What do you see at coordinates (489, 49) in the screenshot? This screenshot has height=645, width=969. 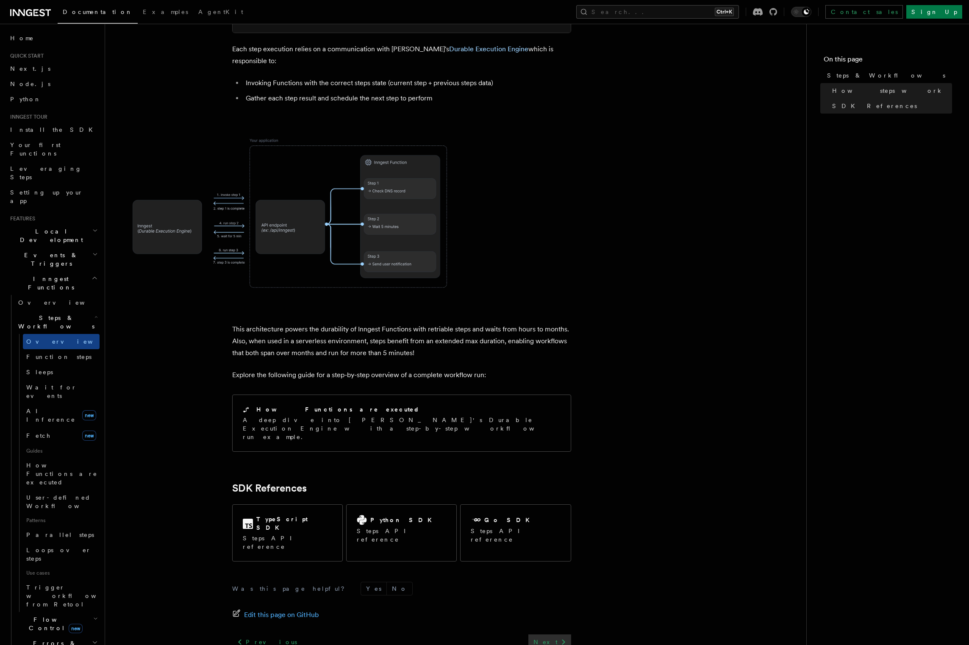 I see `a: Durable Execution Engine` at bounding box center [489, 49].